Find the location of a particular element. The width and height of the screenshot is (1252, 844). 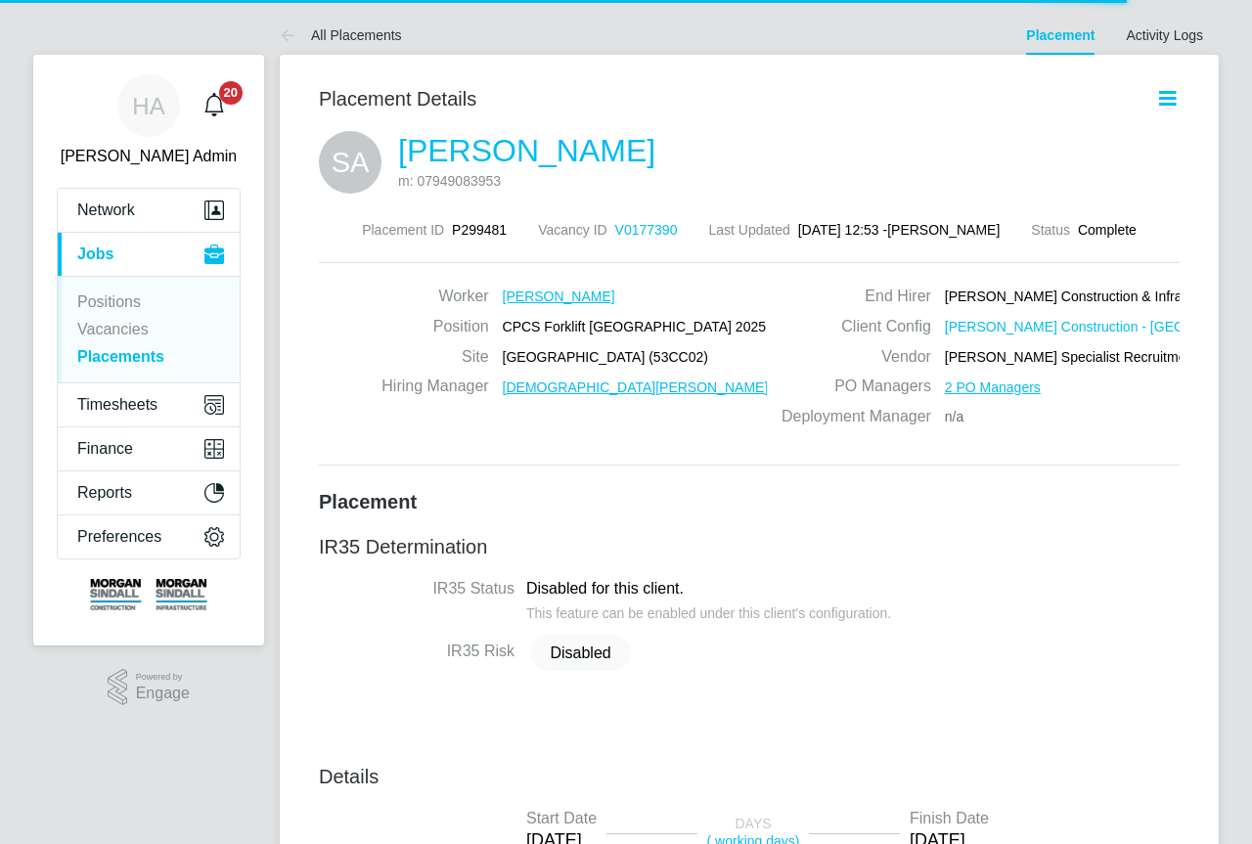

a: Activity Logs is located at coordinates (1164, 35).